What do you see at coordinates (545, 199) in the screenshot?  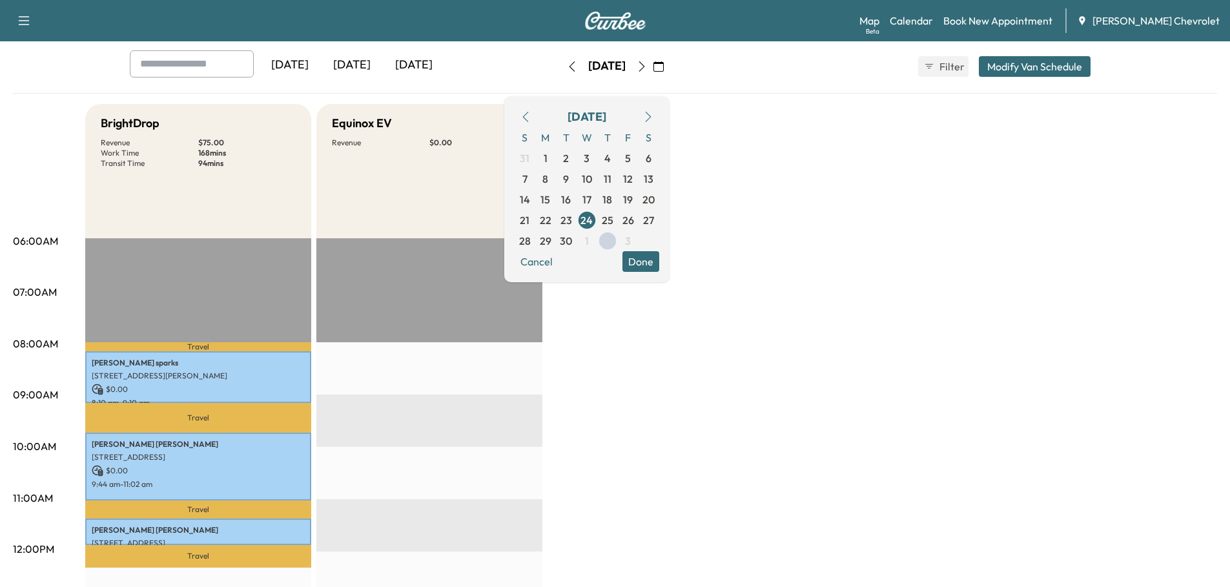 I see `span: 15` at bounding box center [545, 199].